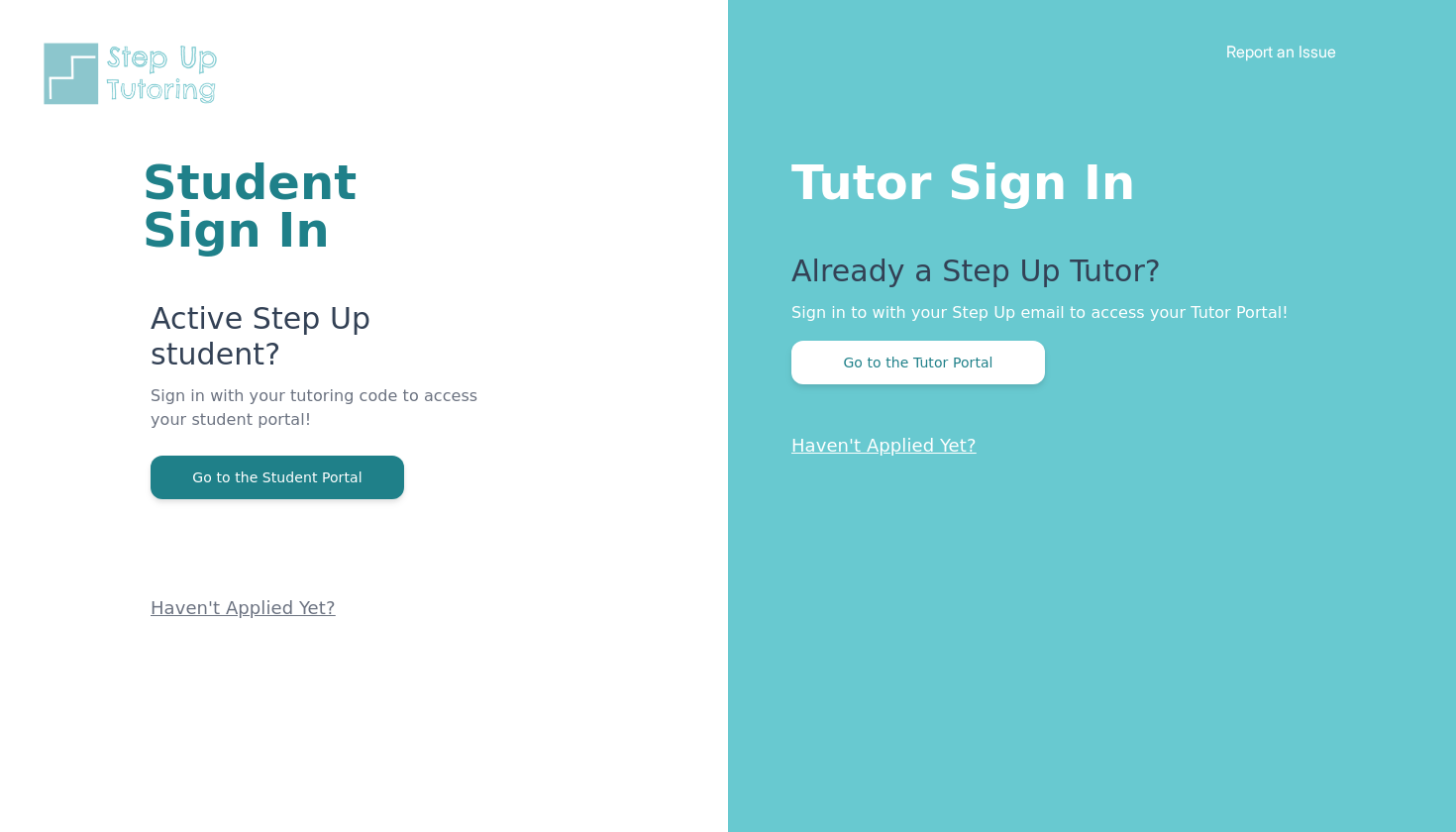  What do you see at coordinates (278, 478) in the screenshot?
I see `button: Go to the Student Portal` at bounding box center [278, 478].